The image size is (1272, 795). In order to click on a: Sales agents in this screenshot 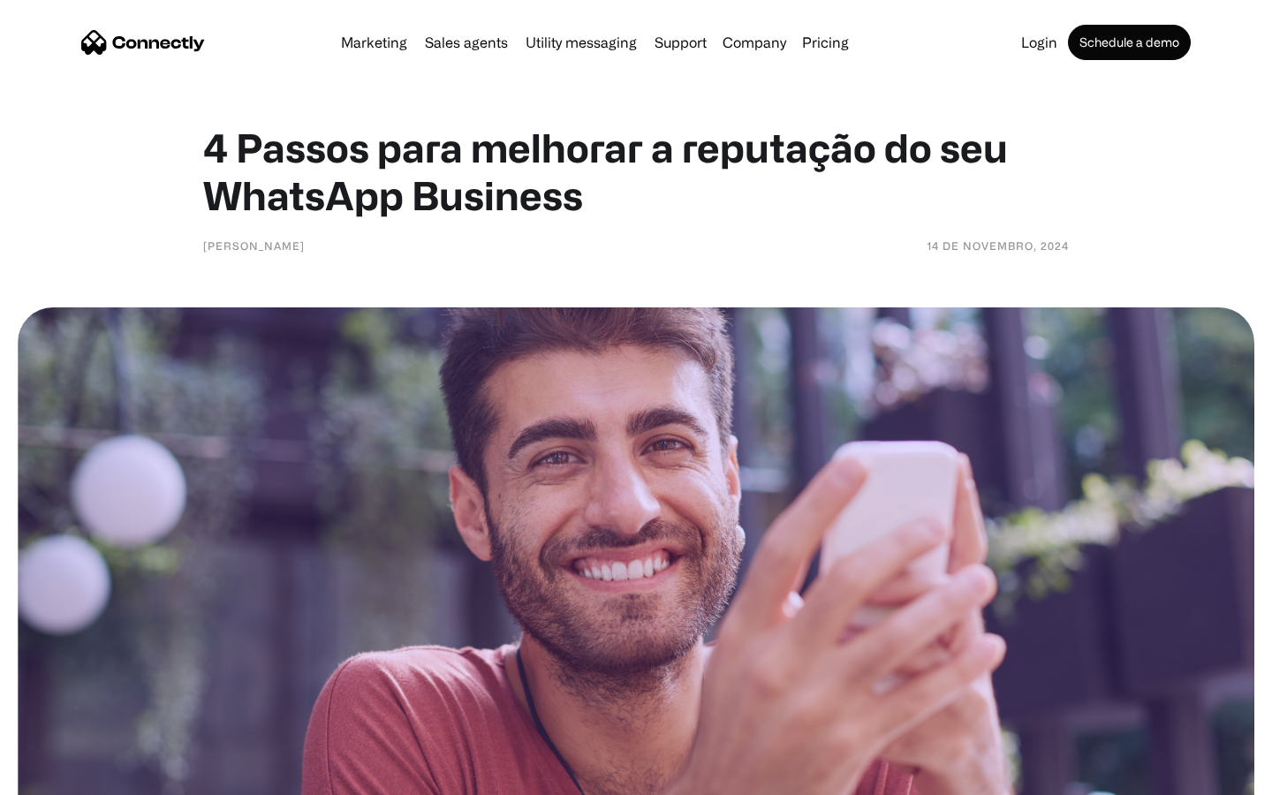, I will do `click(466, 42)`.